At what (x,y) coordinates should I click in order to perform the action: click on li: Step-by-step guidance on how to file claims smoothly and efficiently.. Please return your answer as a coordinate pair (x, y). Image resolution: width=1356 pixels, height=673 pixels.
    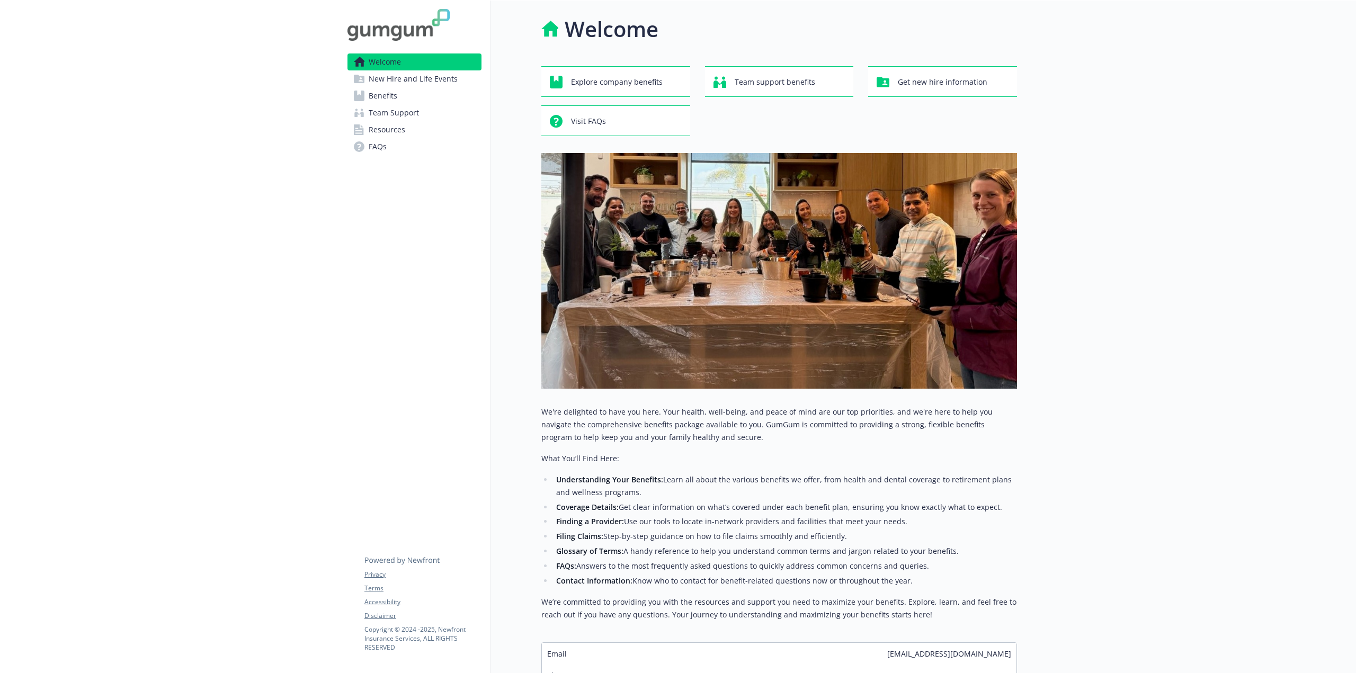
    Looking at the image, I should click on (785, 537).